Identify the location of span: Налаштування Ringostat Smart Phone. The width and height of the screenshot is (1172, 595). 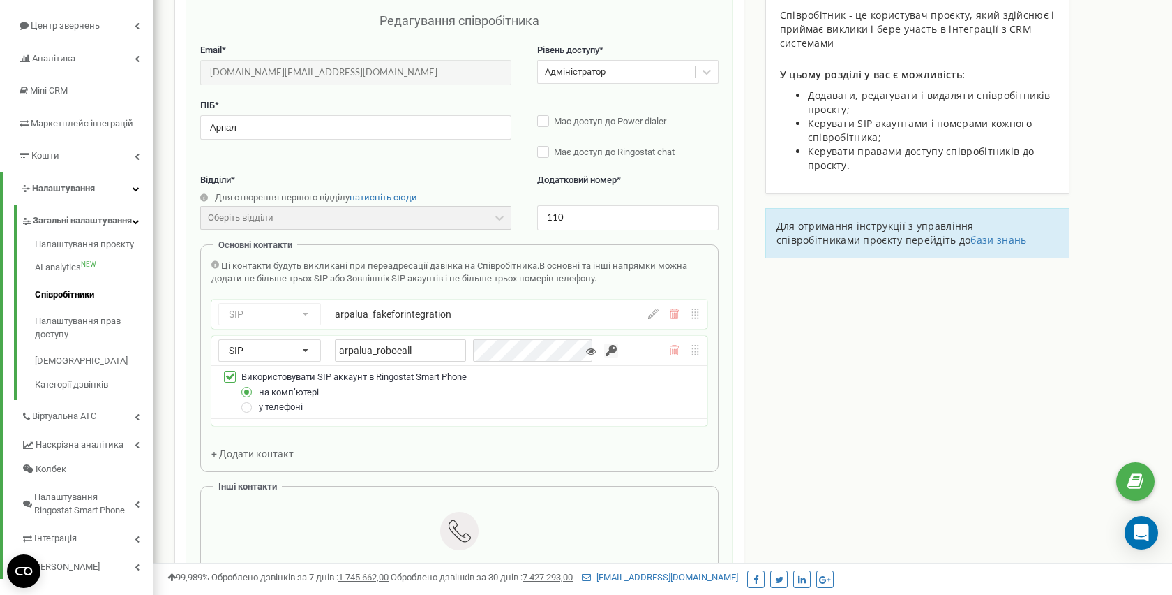
(84, 503).